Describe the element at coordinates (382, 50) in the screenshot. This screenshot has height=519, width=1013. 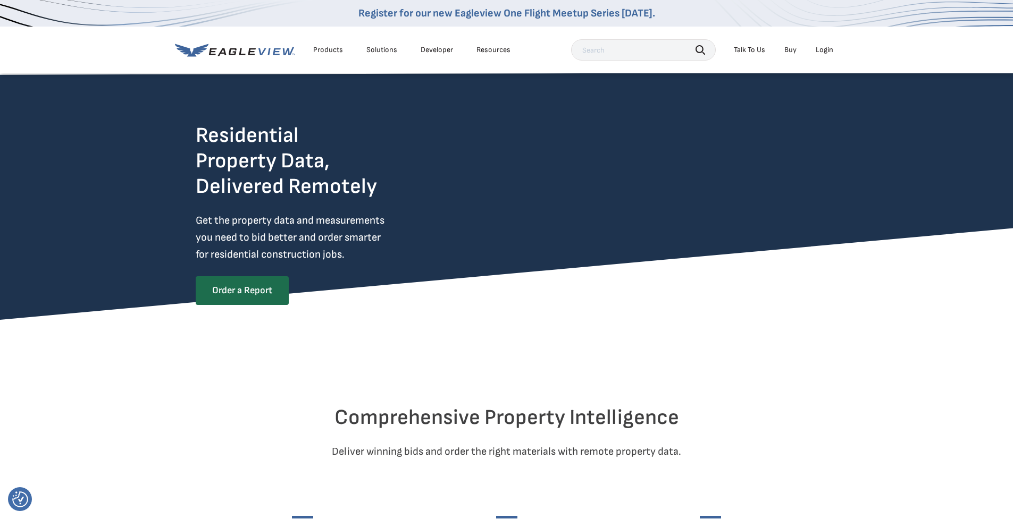
I see `div: Solutions` at that location.